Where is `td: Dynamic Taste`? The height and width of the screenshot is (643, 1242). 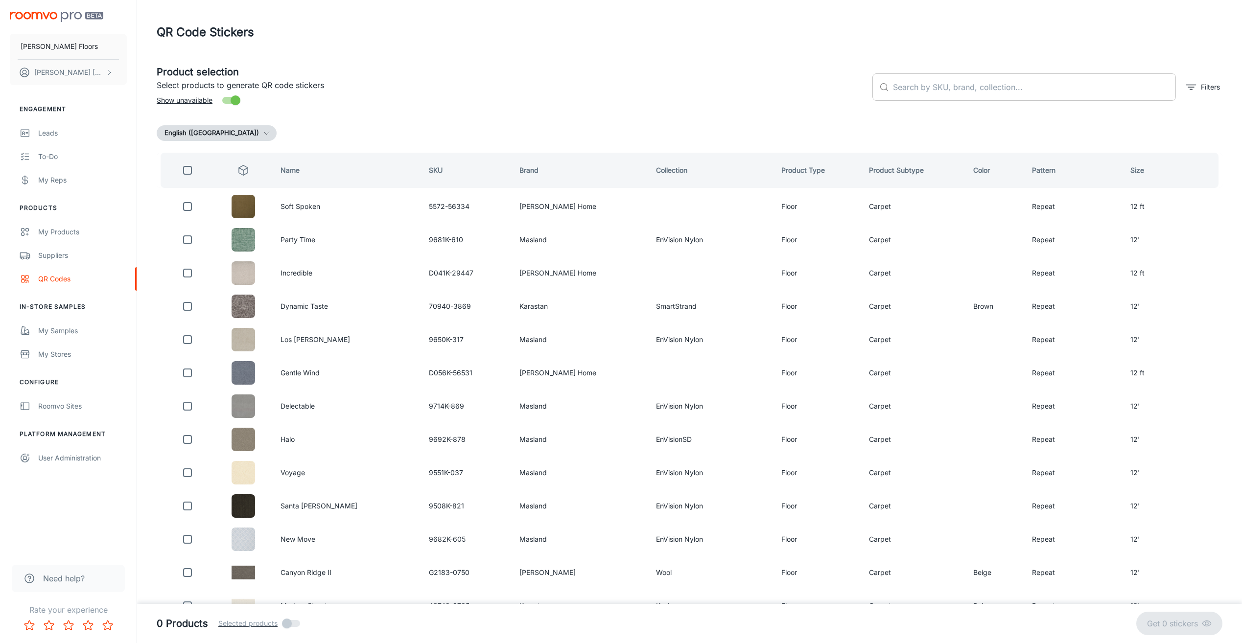 td: Dynamic Taste is located at coordinates (347, 306).